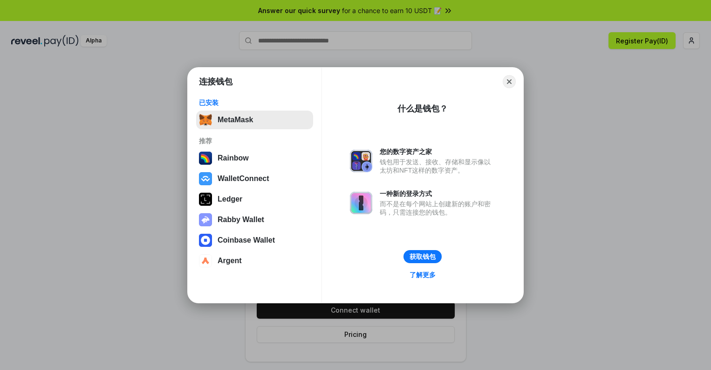  What do you see at coordinates (255, 179) in the screenshot?
I see `button: WalletConnect` at bounding box center [255, 179].